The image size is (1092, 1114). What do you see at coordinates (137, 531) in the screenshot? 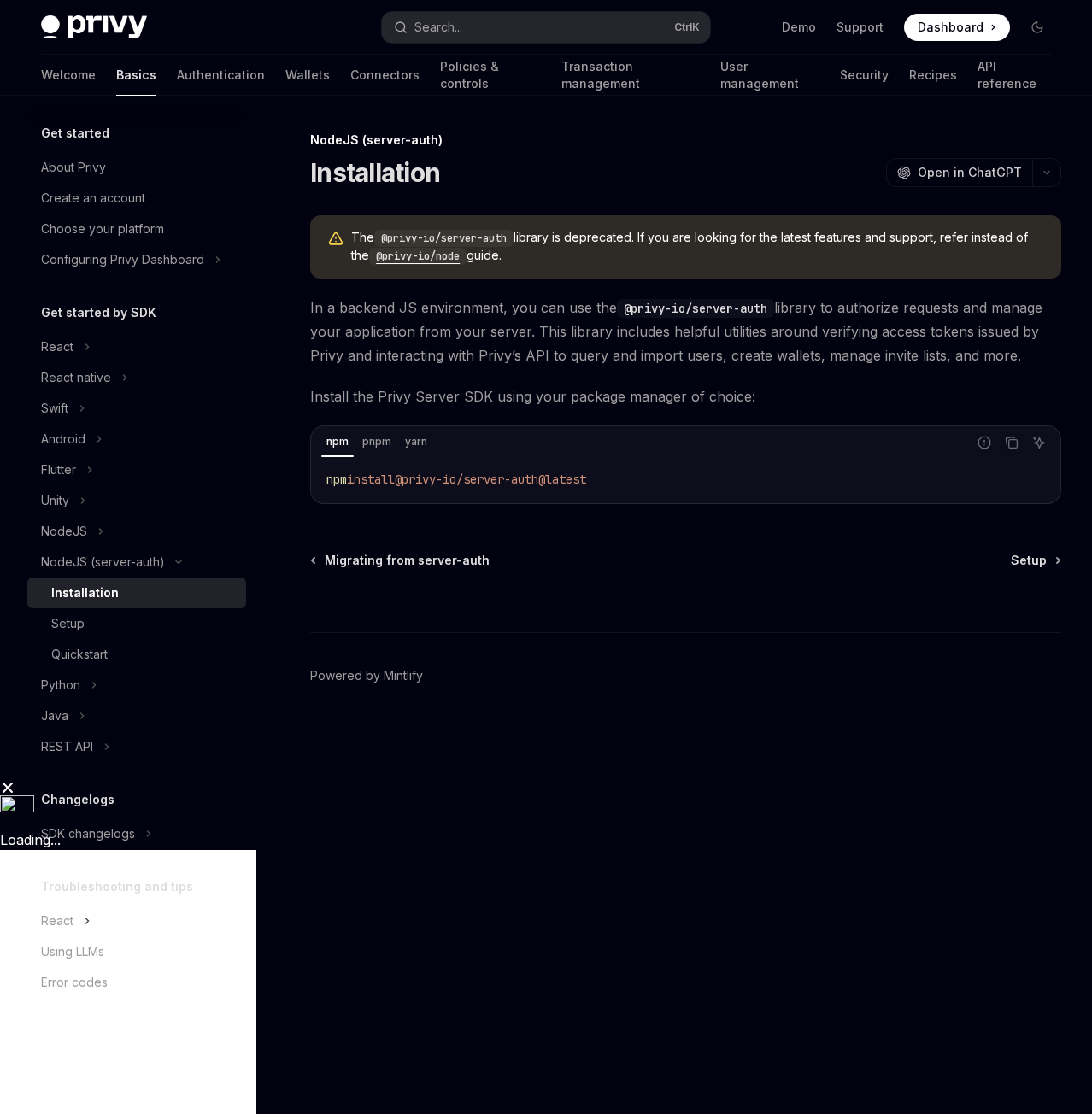
I see `button: NodeJS` at bounding box center [137, 531].